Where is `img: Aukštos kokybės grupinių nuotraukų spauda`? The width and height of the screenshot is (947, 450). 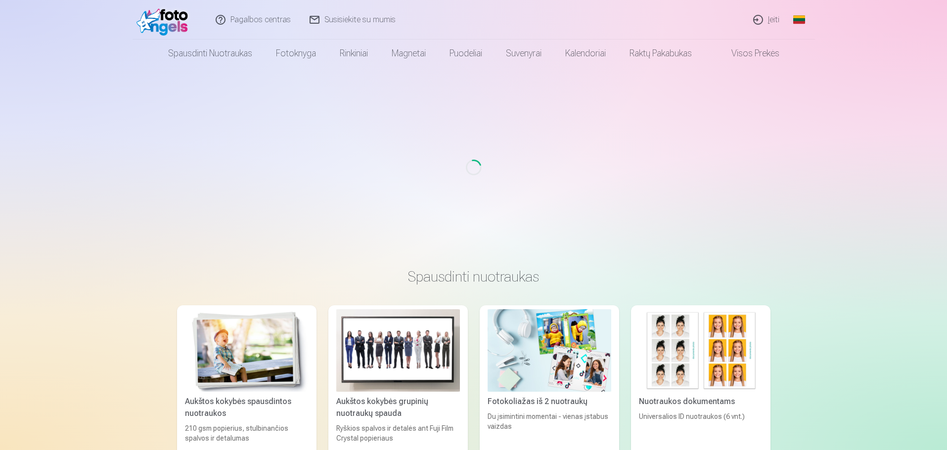 img: Aukštos kokybės grupinių nuotraukų spauda is located at coordinates (398, 351).